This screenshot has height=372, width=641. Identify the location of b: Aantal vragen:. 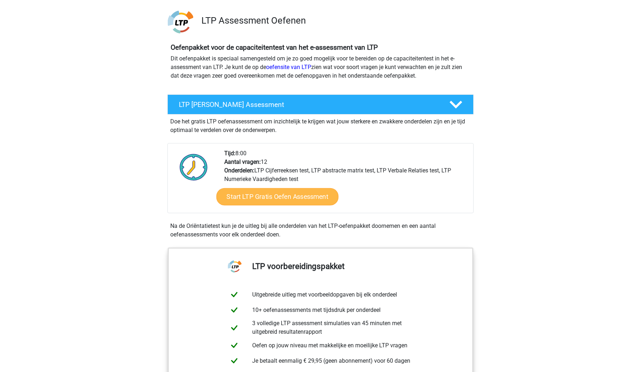
(242, 162).